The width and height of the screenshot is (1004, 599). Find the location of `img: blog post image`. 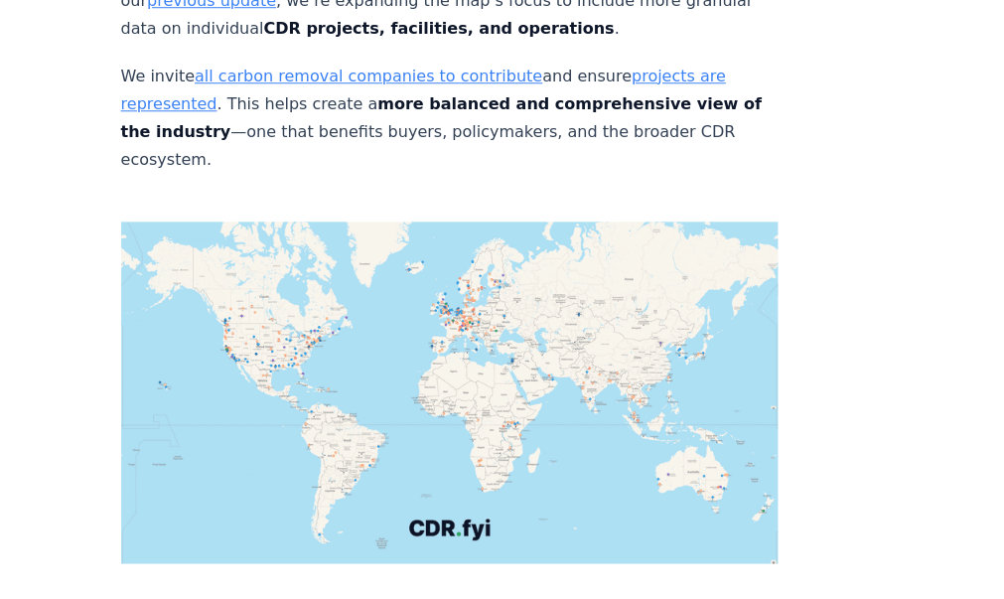

img: blog post image is located at coordinates (450, 392).